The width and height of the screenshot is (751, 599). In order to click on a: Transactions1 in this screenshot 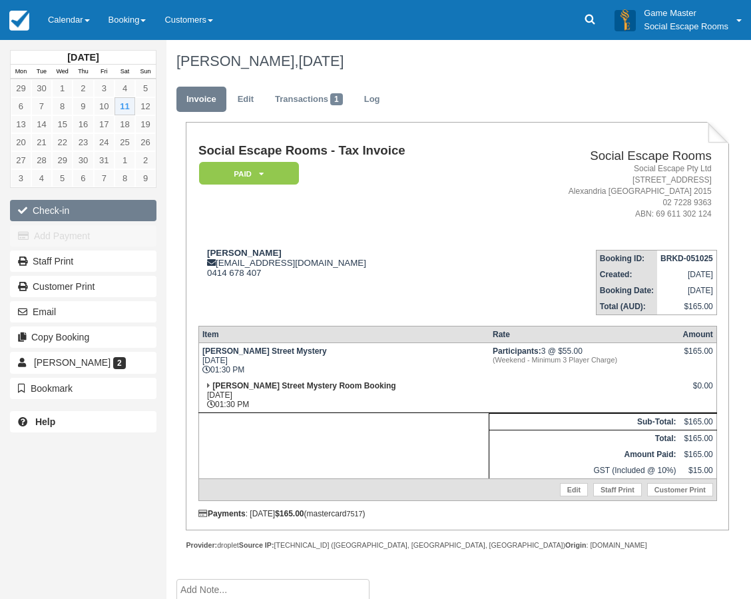, I will do `click(309, 99)`.